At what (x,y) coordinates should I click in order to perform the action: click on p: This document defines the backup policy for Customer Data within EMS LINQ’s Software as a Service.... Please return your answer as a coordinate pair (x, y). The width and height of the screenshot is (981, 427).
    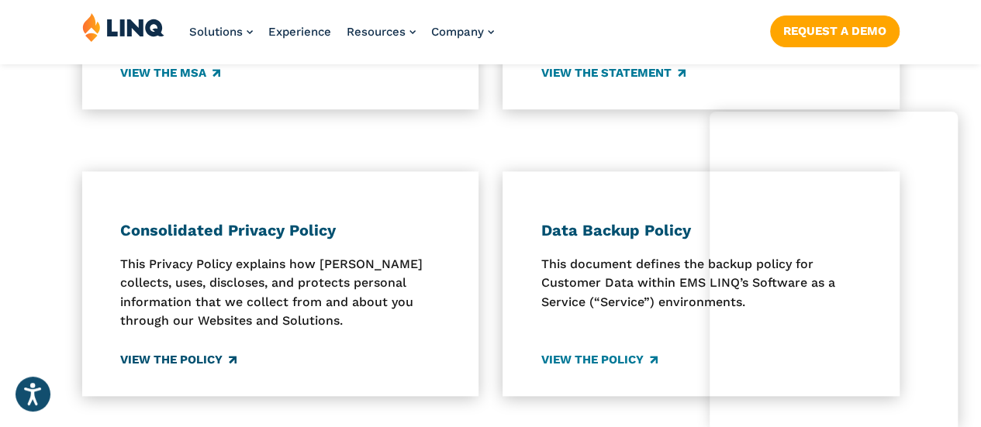
    Looking at the image, I should click on (700, 292).